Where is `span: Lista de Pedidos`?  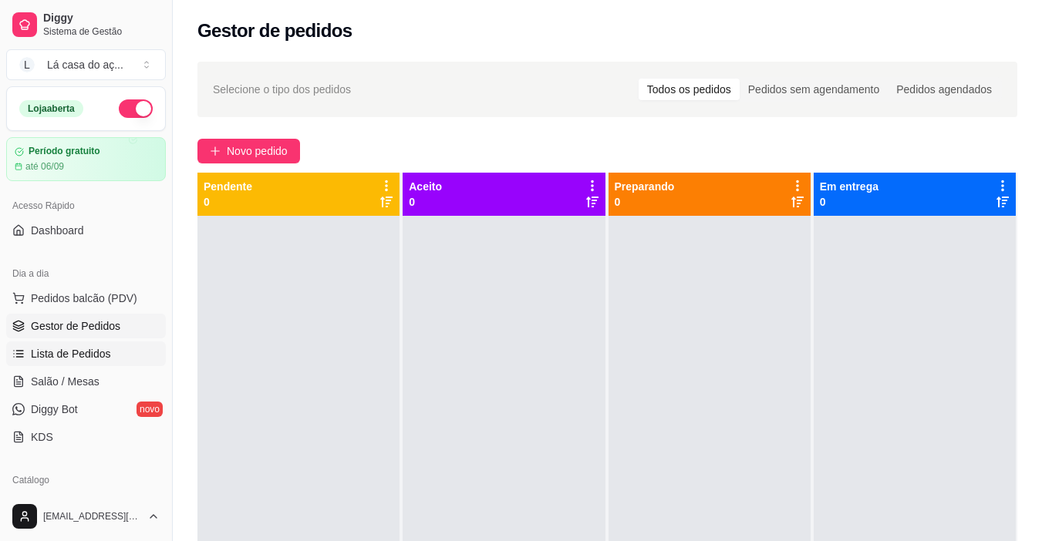 span: Lista de Pedidos is located at coordinates (71, 354).